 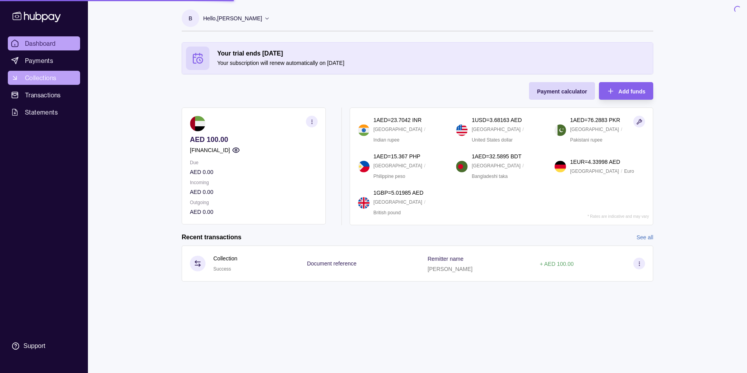 I want to click on p: Outgoing, so click(x=254, y=202).